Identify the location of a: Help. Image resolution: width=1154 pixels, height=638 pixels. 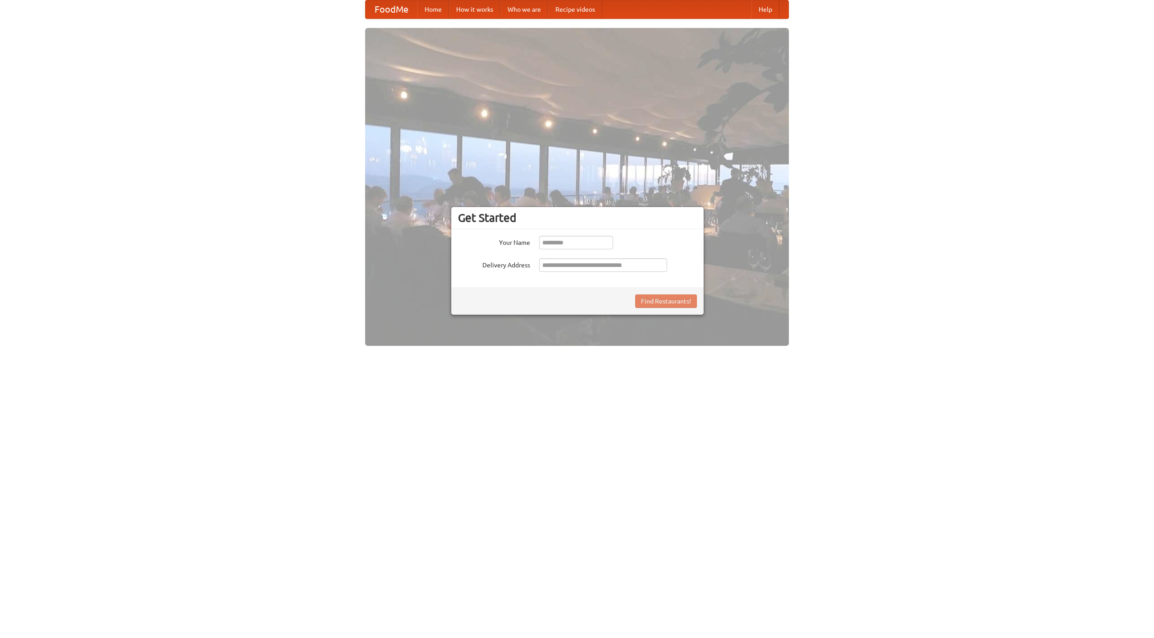
(765, 9).